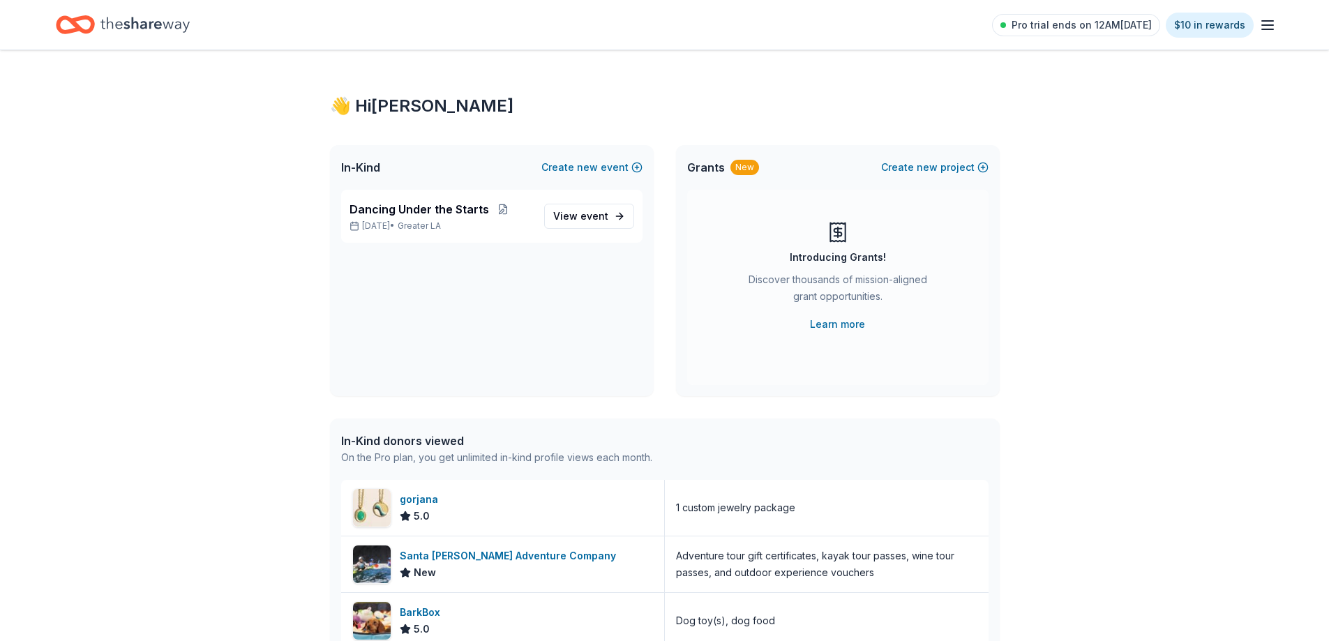  I want to click on div: 1 custom jewelry package, so click(735, 508).